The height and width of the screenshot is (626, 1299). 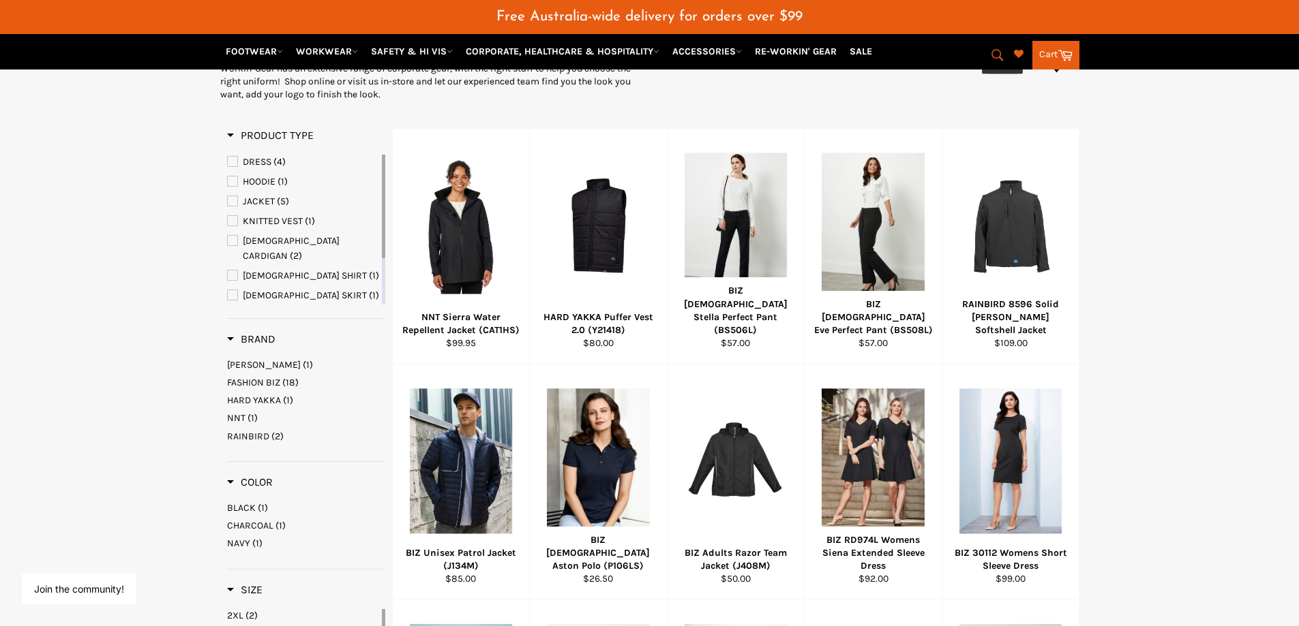 I want to click on span: NNT, so click(x=236, y=418).